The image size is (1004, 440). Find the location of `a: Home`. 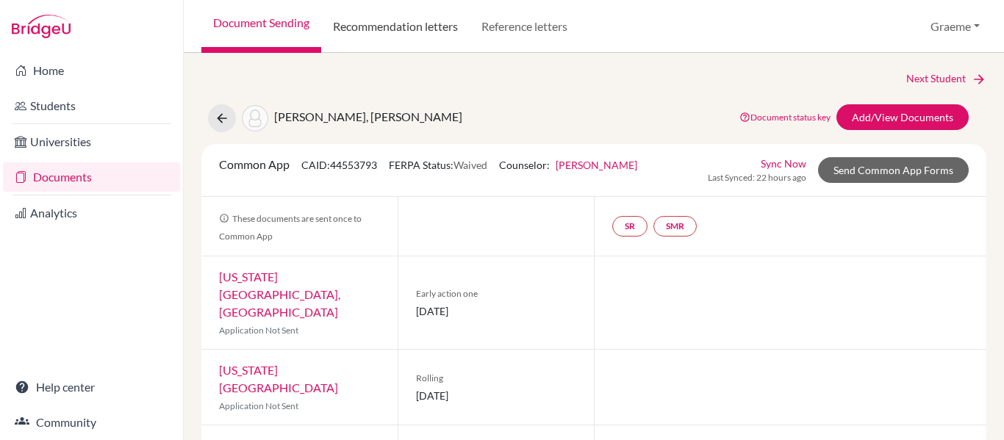

a: Home is located at coordinates (91, 71).